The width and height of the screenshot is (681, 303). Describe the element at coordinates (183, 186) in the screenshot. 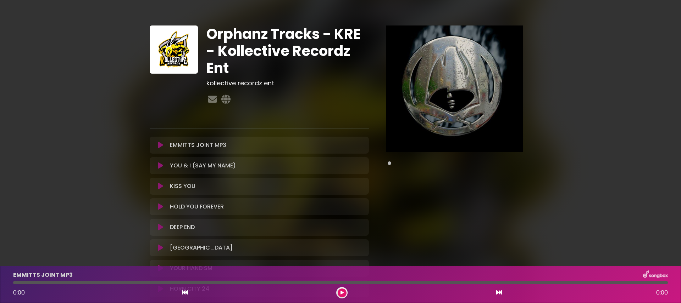

I see `p: KISS YOU` at that location.